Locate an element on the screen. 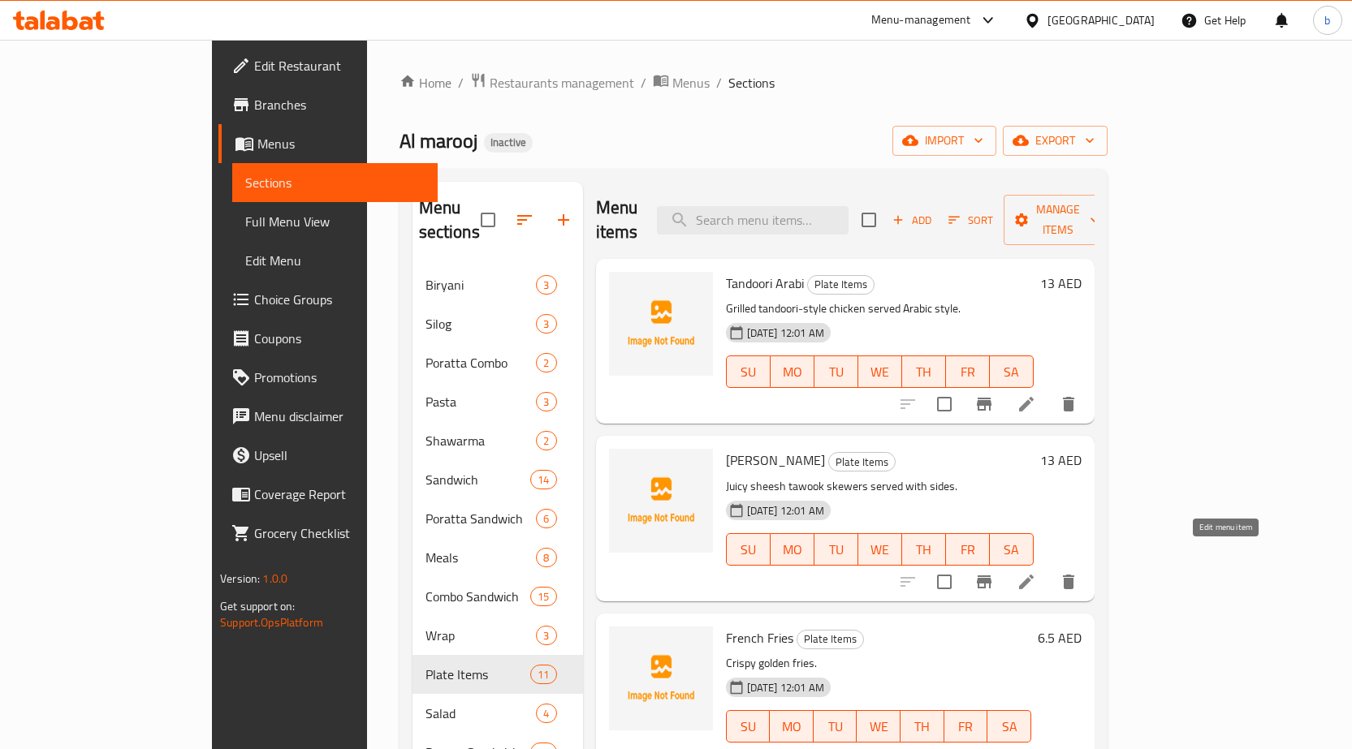  button: export is located at coordinates (1055, 140).